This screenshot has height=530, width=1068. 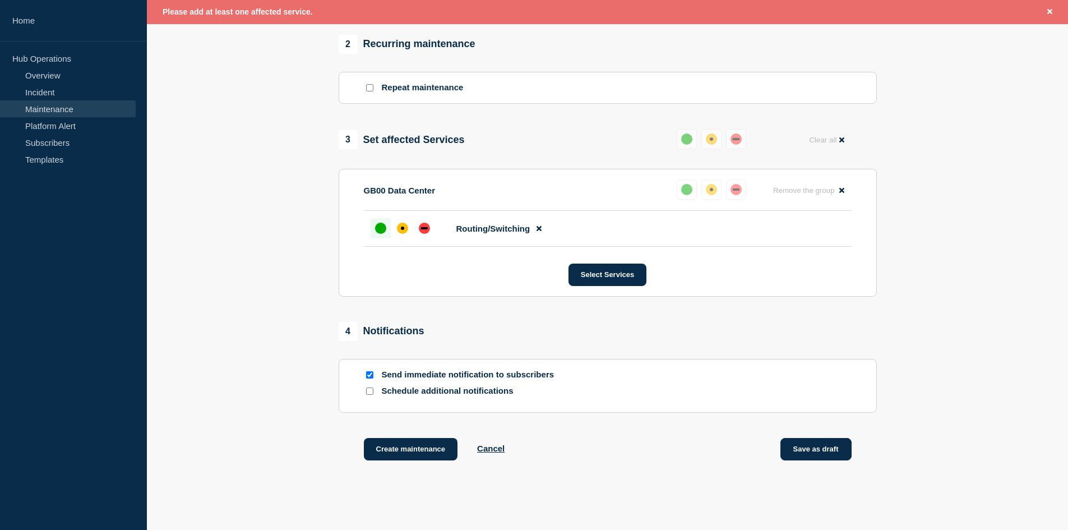 What do you see at coordinates (381, 331) in the screenshot?
I see `div: Notifications` at bounding box center [381, 331].